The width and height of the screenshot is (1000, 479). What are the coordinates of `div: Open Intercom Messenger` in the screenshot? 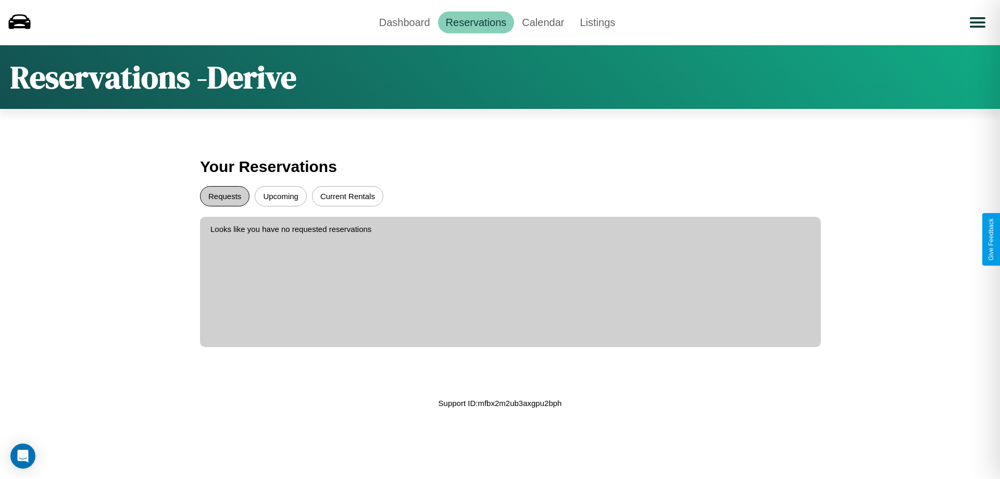 It's located at (23, 456).